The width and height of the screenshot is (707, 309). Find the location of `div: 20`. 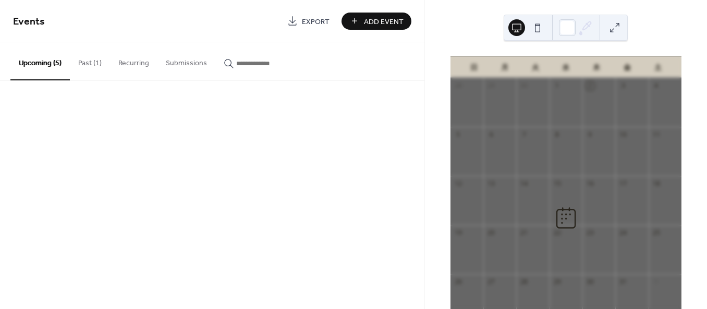

div: 20 is located at coordinates (491, 233).